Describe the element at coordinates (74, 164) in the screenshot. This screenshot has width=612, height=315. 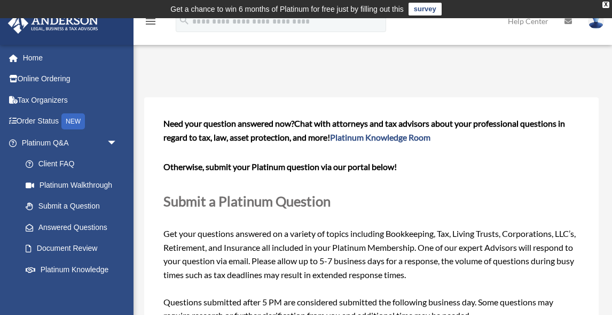
I see `a: Client FAQ` at that location.